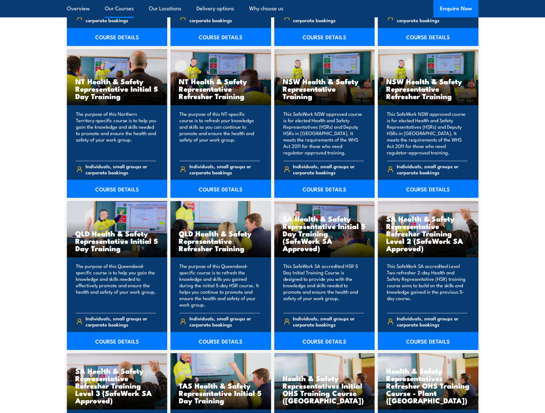 This screenshot has width=545, height=413. Describe the element at coordinates (220, 285) in the screenshot. I see `p: The purpose of this Queensland-specific course is to refresh the knowledge and skills you gained ...` at that location.